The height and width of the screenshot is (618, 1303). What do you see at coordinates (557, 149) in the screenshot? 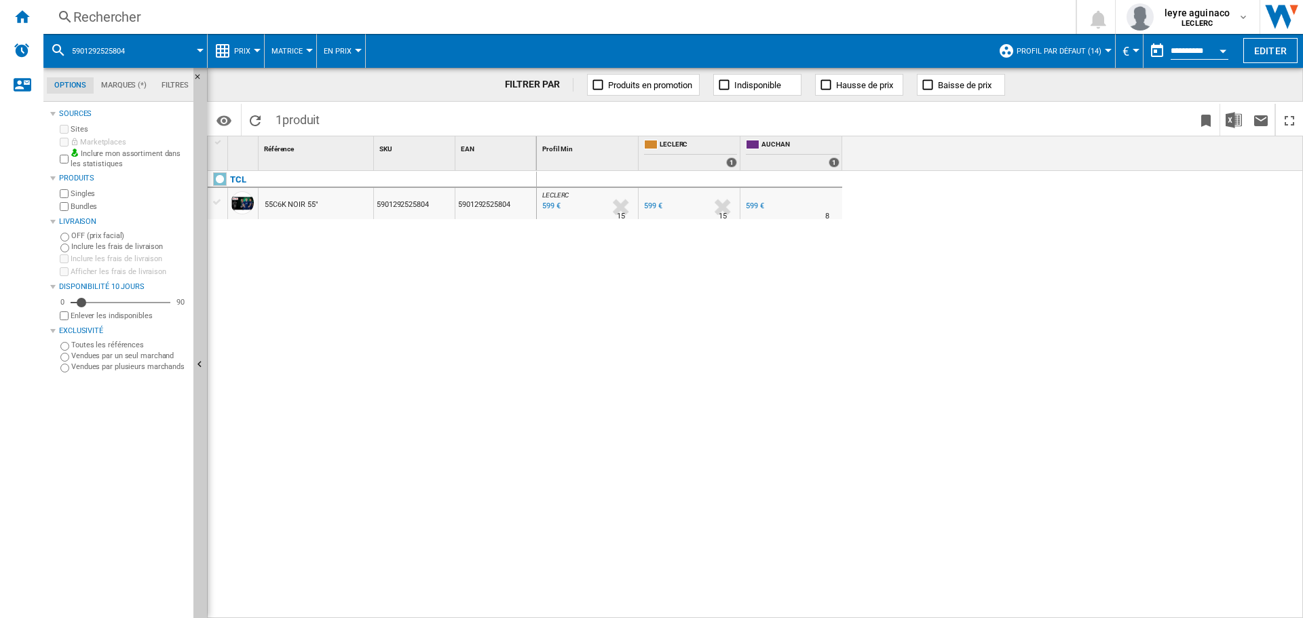
I see `span: Profil Min` at bounding box center [557, 149].